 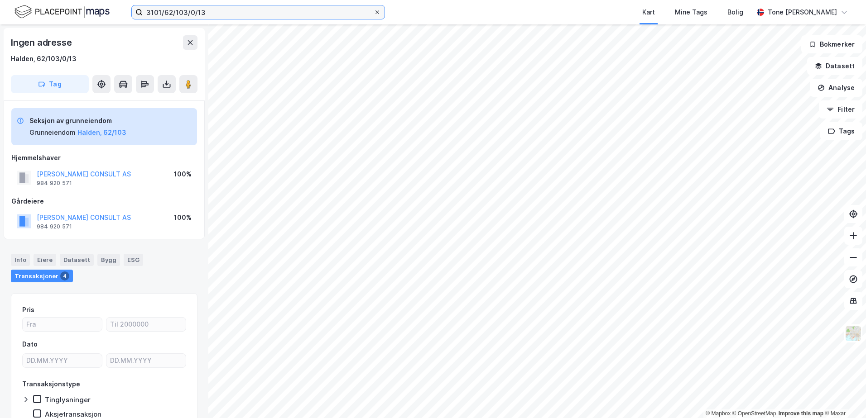 What do you see at coordinates (146, 325) in the screenshot?
I see `input: Til 2000000` at bounding box center [146, 325].